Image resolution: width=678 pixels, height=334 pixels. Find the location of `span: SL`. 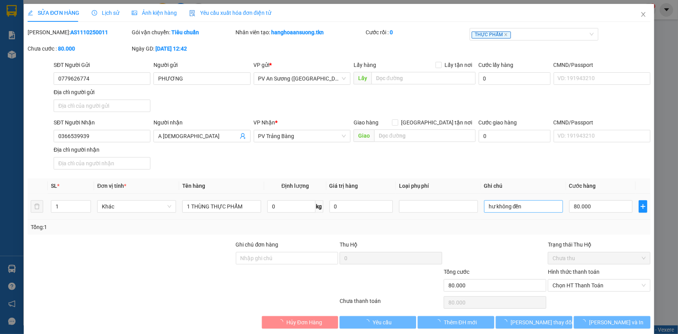

span: SL is located at coordinates (54, 186).